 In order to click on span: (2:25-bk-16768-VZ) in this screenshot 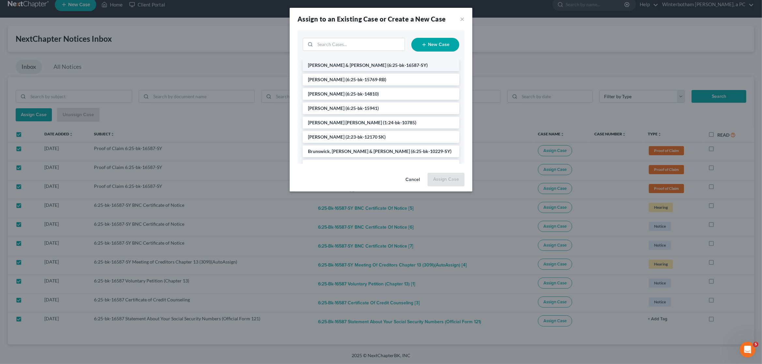, I will do `click(366, 165)`.